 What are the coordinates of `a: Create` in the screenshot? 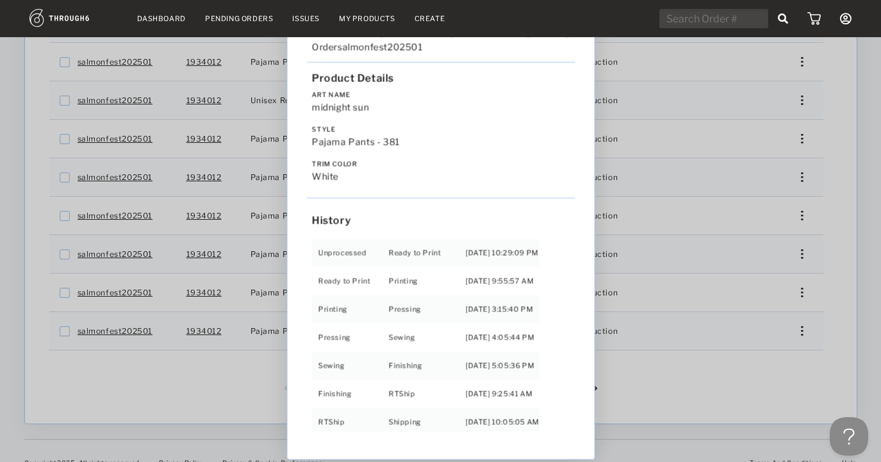 It's located at (430, 19).